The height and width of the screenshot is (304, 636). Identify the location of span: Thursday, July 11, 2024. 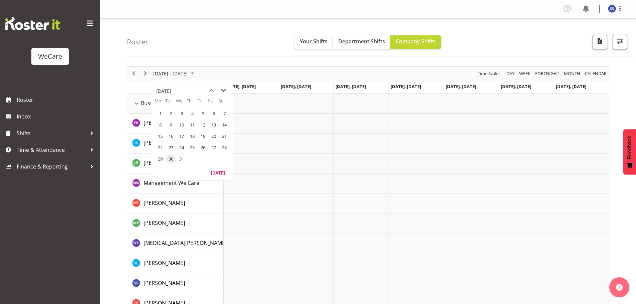
(192, 125).